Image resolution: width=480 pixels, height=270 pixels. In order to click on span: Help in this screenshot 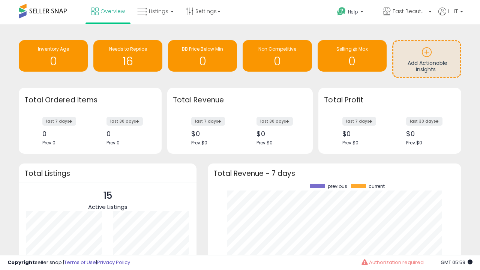, I will do `click(353, 12)`.